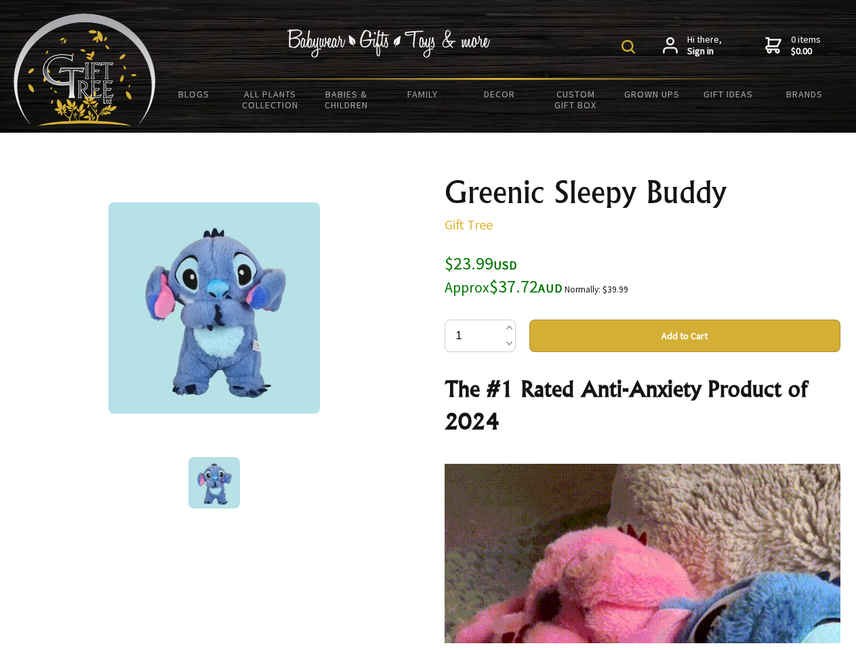 Image resolution: width=856 pixels, height=650 pixels. Describe the element at coordinates (575, 100) in the screenshot. I see `a: Custom Gift Box` at that location.